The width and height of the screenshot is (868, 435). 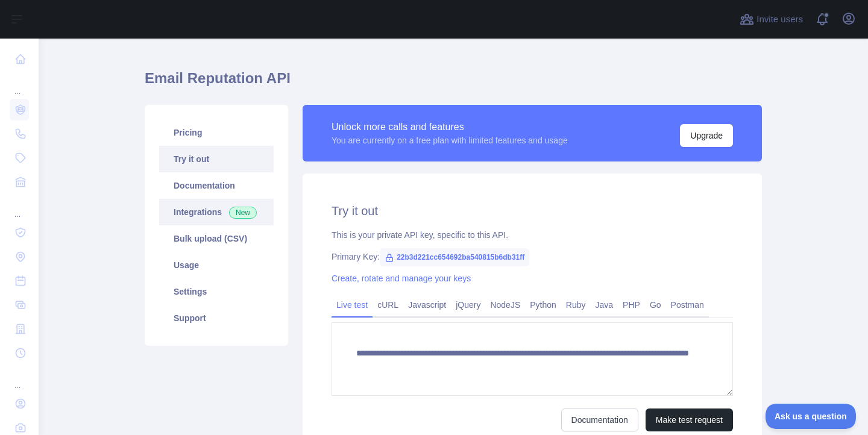 I want to click on a: PHP, so click(x=631, y=305).